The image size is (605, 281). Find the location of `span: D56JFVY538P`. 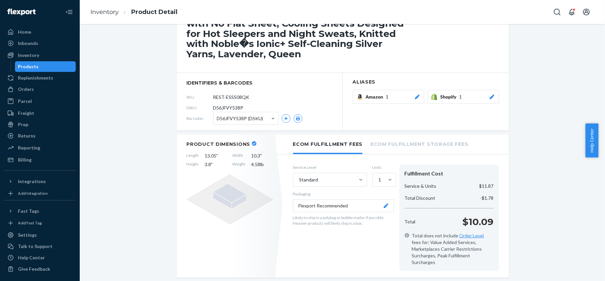

span: D56JFVY538P is located at coordinates (228, 108).